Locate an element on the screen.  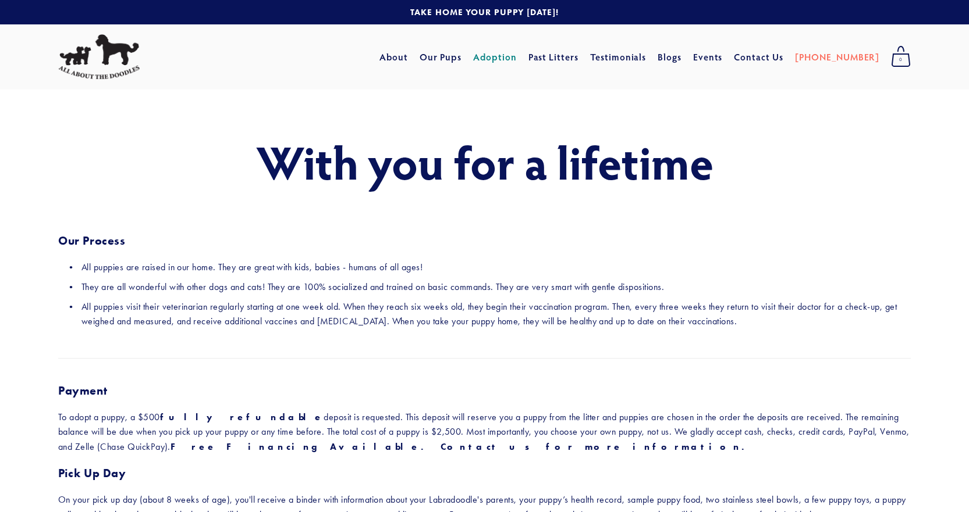
strong: Our Process is located at coordinates (92, 241).